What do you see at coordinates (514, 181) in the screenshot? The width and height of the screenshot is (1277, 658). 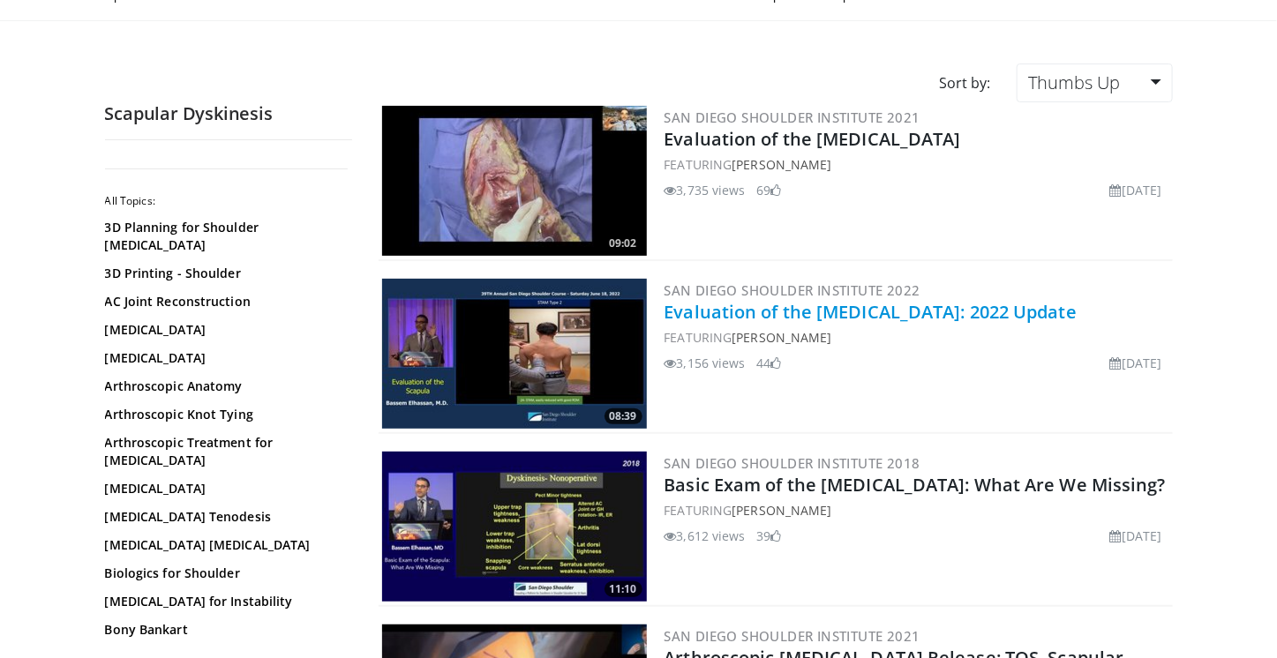 I see `a: 09:02` at bounding box center [514, 181].